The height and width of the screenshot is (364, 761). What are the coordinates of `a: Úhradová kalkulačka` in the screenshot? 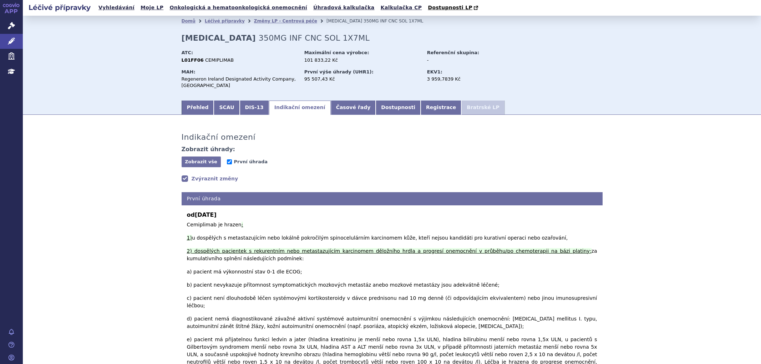 It's located at (344, 7).